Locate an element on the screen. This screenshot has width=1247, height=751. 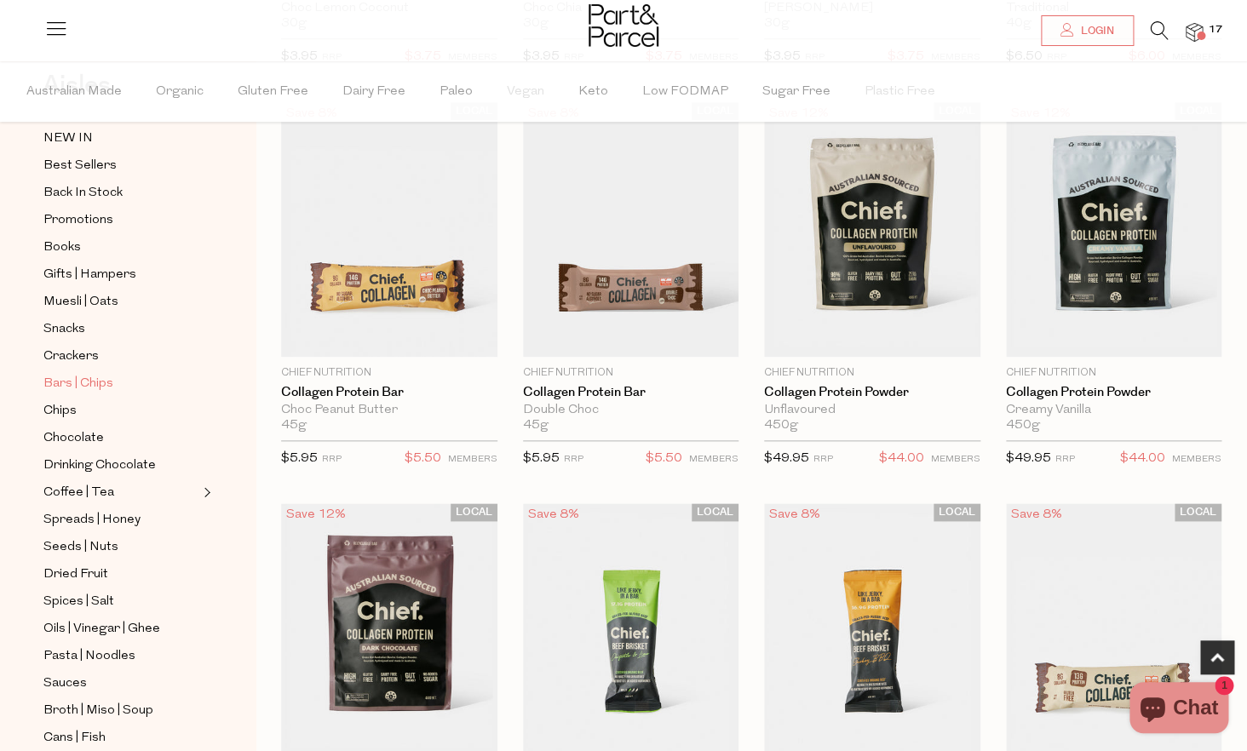
span: Coffee | Tea is located at coordinates (78, 493).